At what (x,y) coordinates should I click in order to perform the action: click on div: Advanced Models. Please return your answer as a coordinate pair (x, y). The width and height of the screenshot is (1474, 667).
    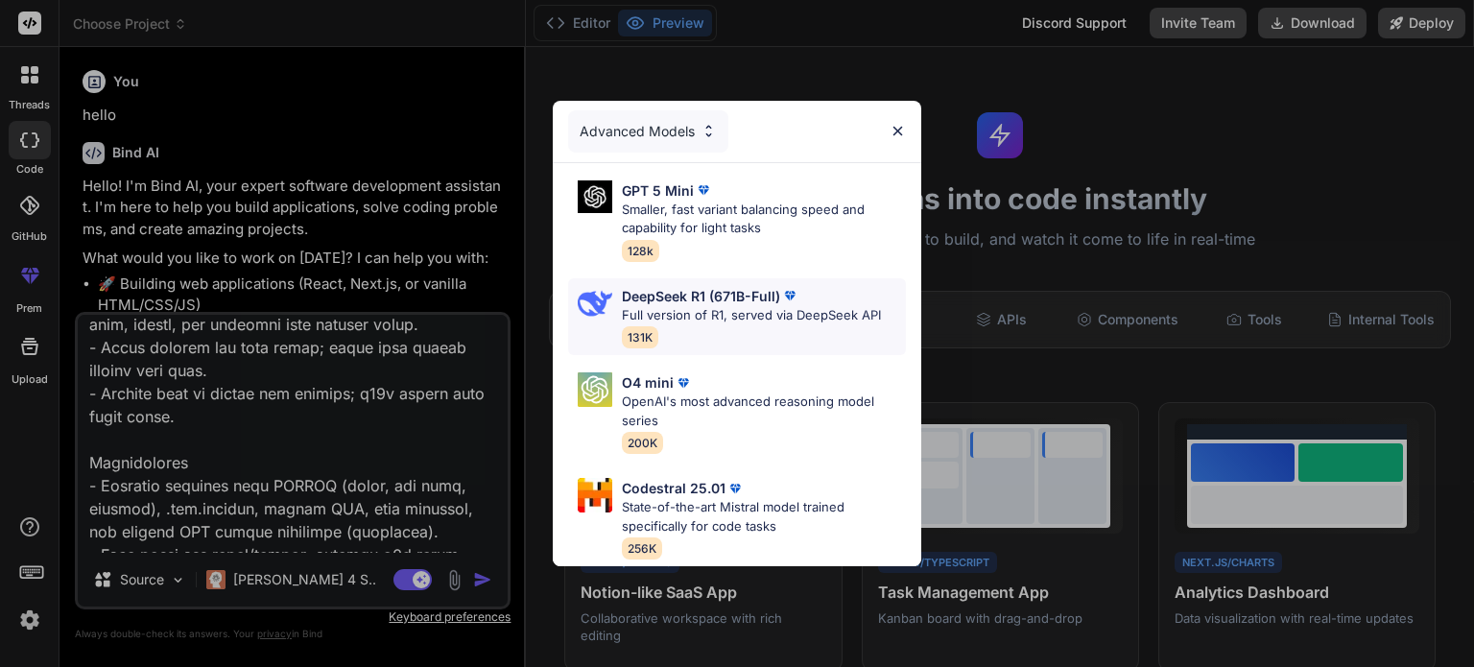
    Looking at the image, I should click on (648, 131).